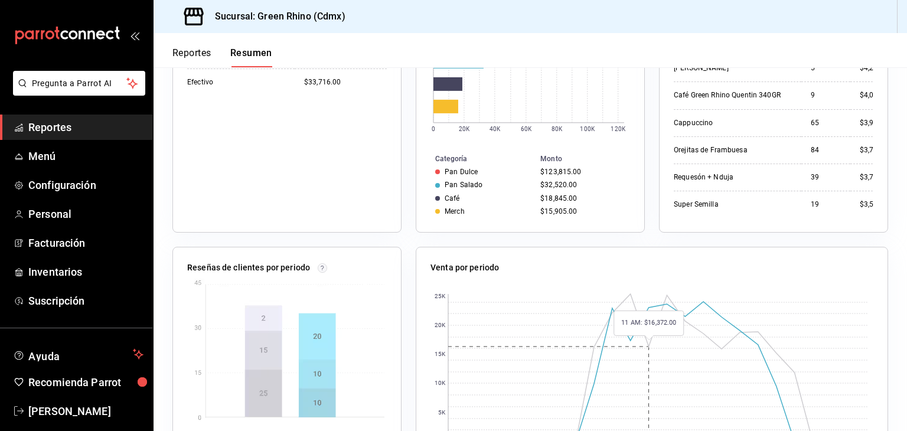 The height and width of the screenshot is (431, 907). I want to click on span: Configuración, so click(86, 185).